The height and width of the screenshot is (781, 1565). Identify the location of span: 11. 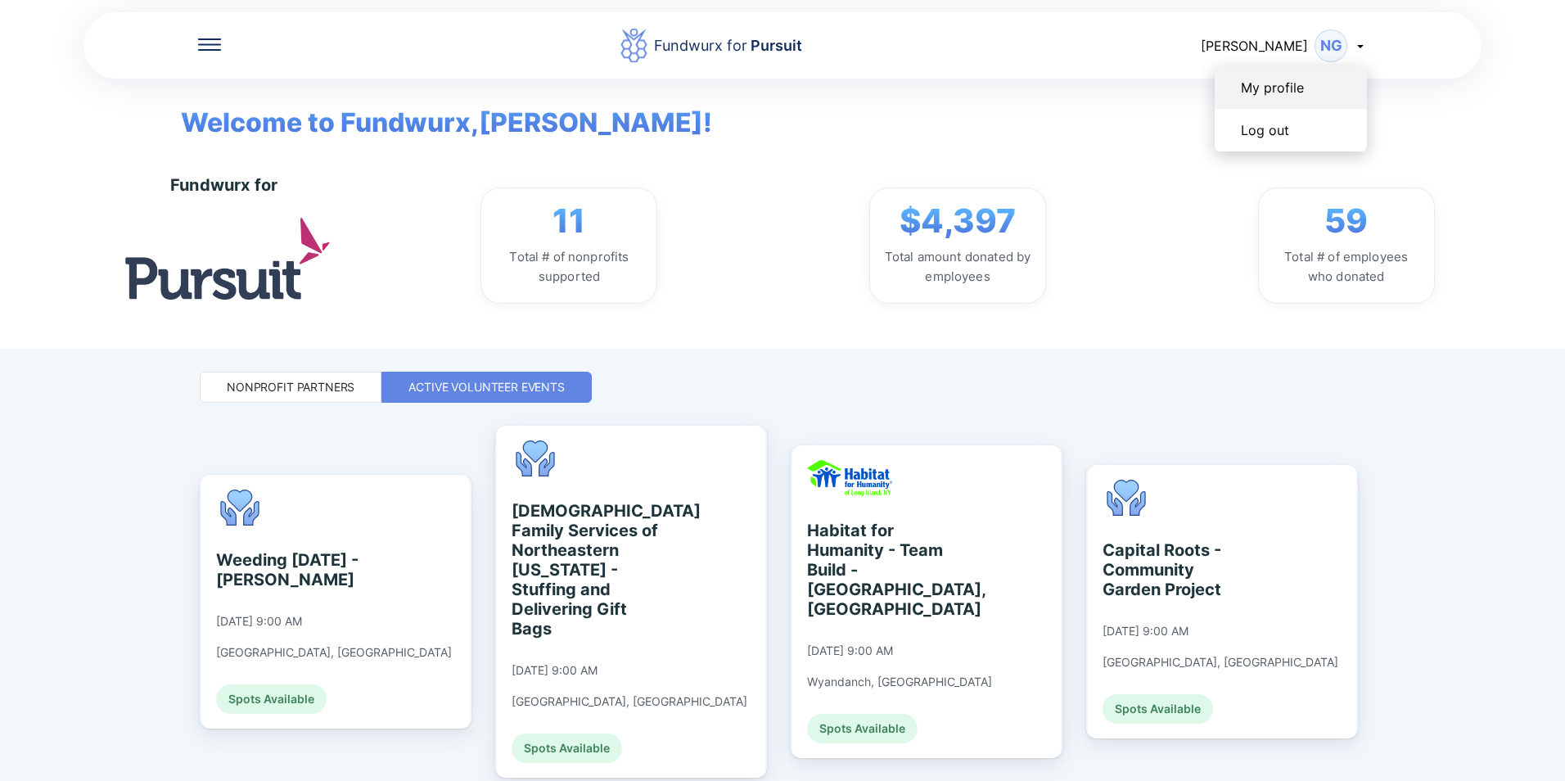
(569, 221).